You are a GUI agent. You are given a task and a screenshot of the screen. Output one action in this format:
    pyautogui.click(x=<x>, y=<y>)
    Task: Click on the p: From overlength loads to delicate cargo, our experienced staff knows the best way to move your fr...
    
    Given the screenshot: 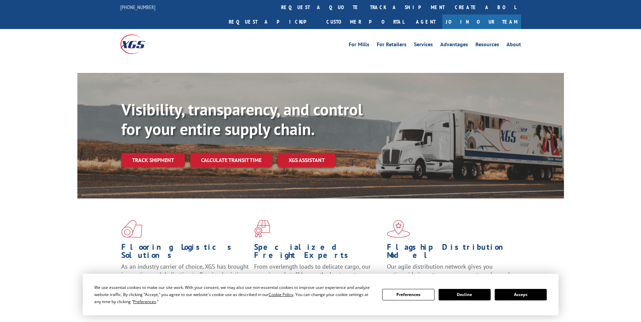 What is the action you would take?
    pyautogui.click(x=318, y=278)
    